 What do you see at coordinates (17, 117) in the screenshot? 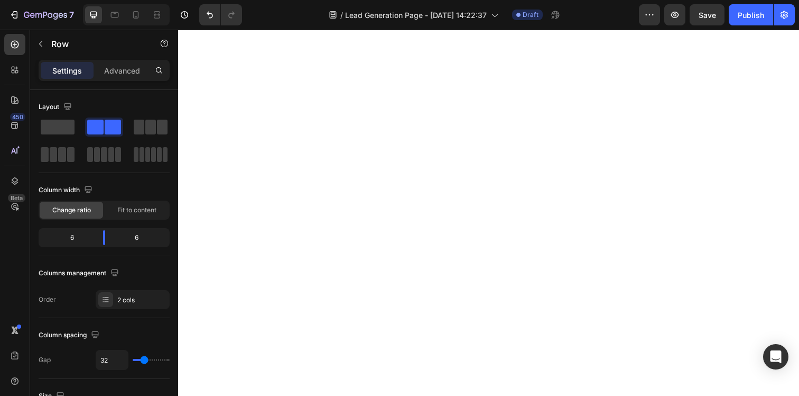
I see `div: 450` at bounding box center [17, 117].